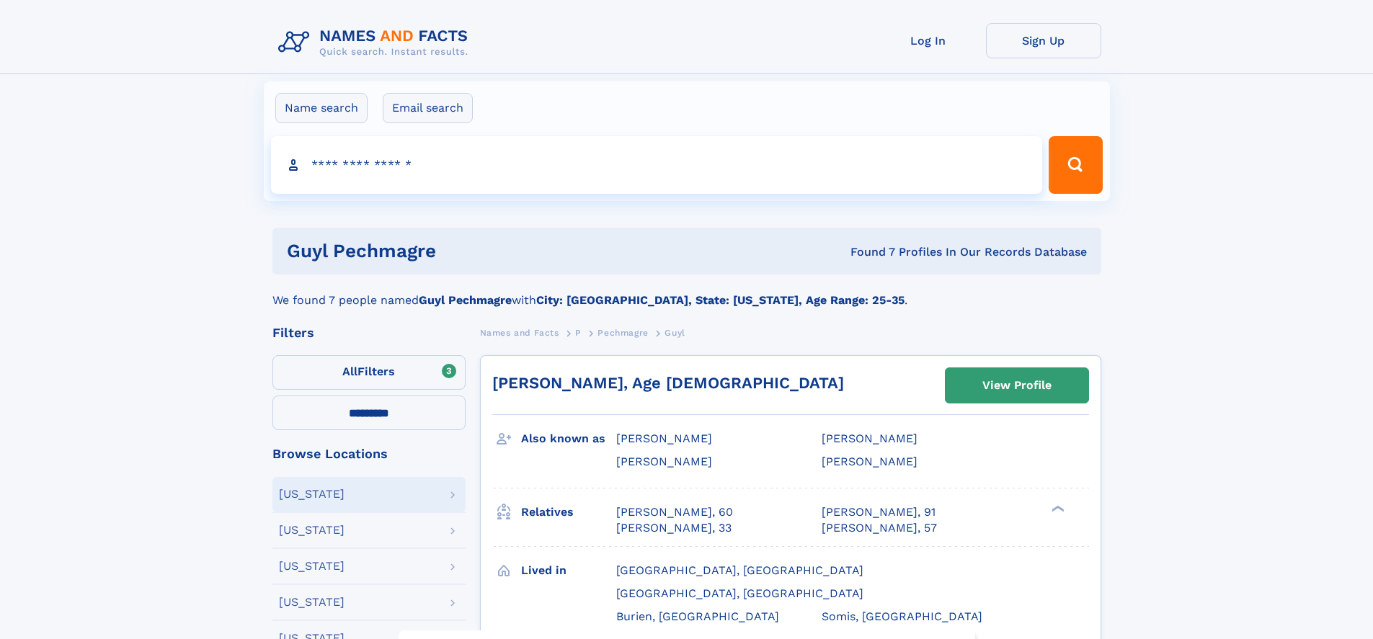 This screenshot has width=1373, height=639. I want to click on div: Filters, so click(369, 333).